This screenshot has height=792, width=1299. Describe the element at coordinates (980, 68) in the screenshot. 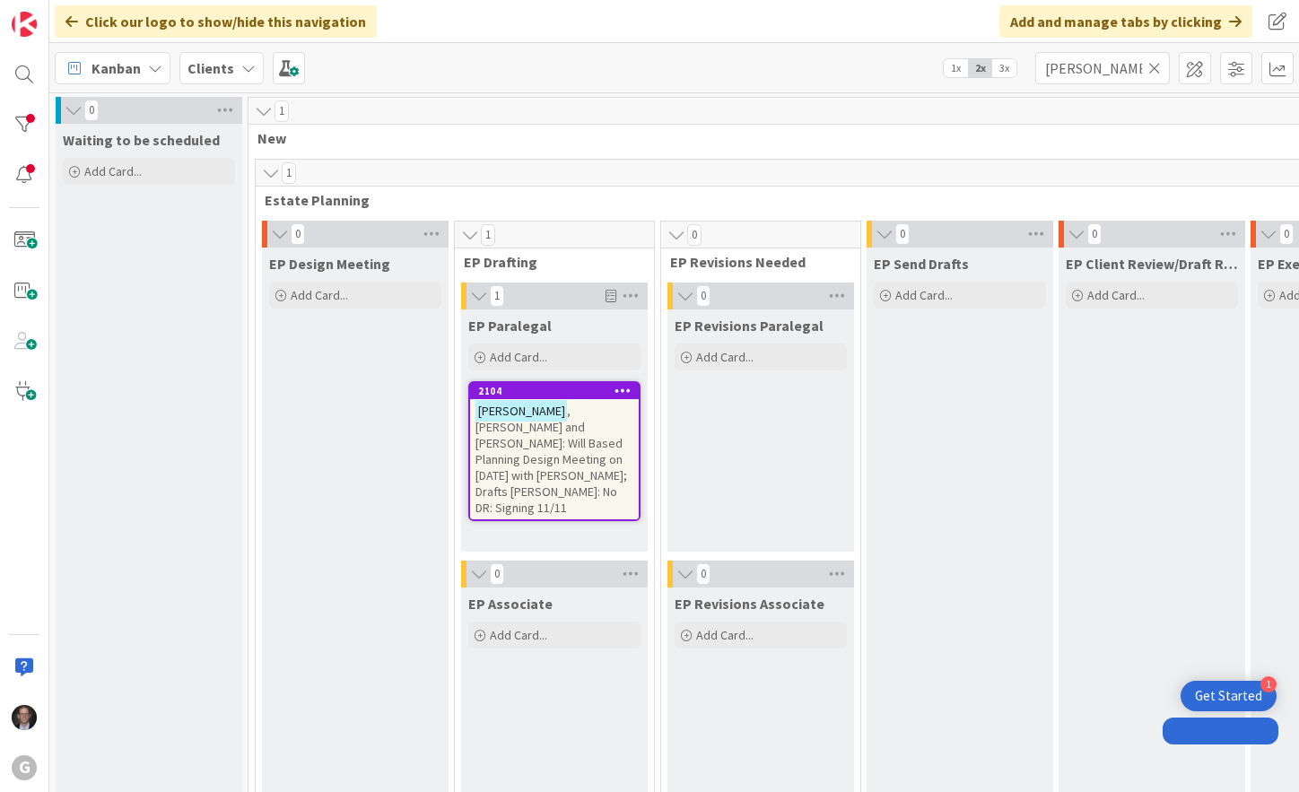

I see `span: 2x` at that location.